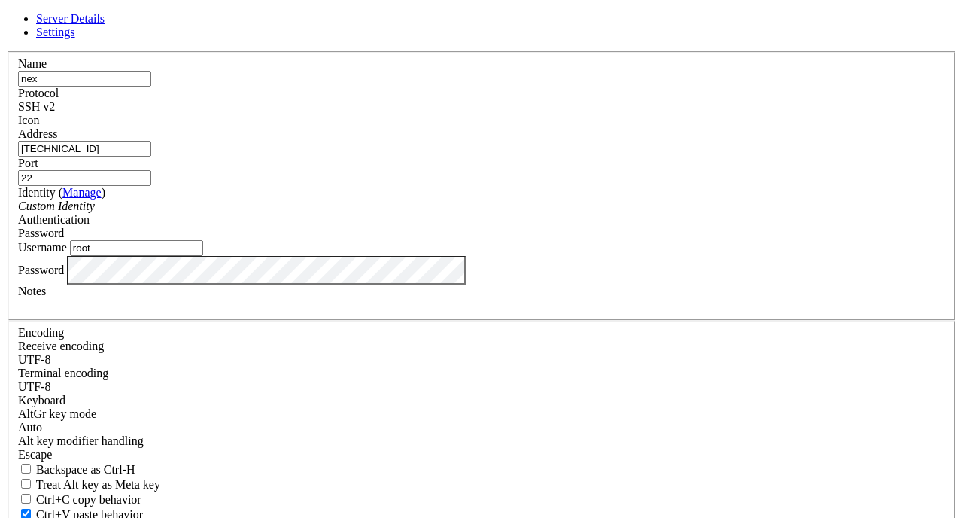 This screenshot has width=963, height=518. What do you see at coordinates (98, 484) in the screenshot?
I see `span: Treat Alt key as Meta key` at bounding box center [98, 484].